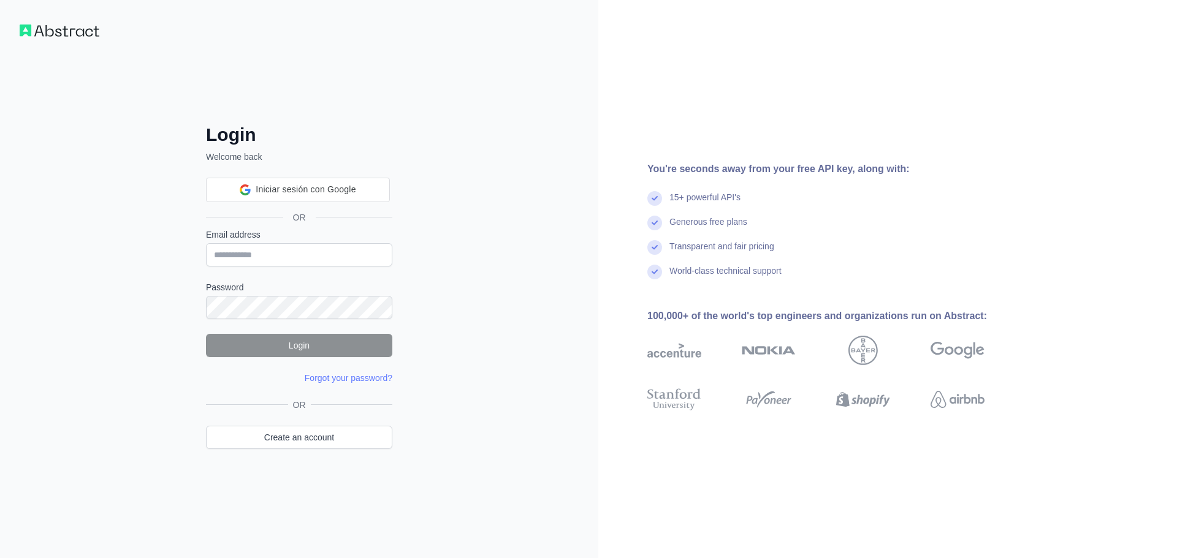 The width and height of the screenshot is (1177, 558). I want to click on p: Welcome back, so click(299, 157).